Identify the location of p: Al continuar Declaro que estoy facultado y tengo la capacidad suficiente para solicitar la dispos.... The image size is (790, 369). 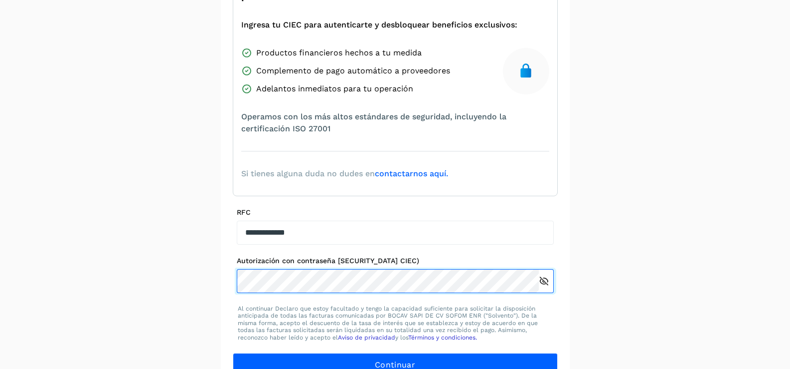
(395, 323).